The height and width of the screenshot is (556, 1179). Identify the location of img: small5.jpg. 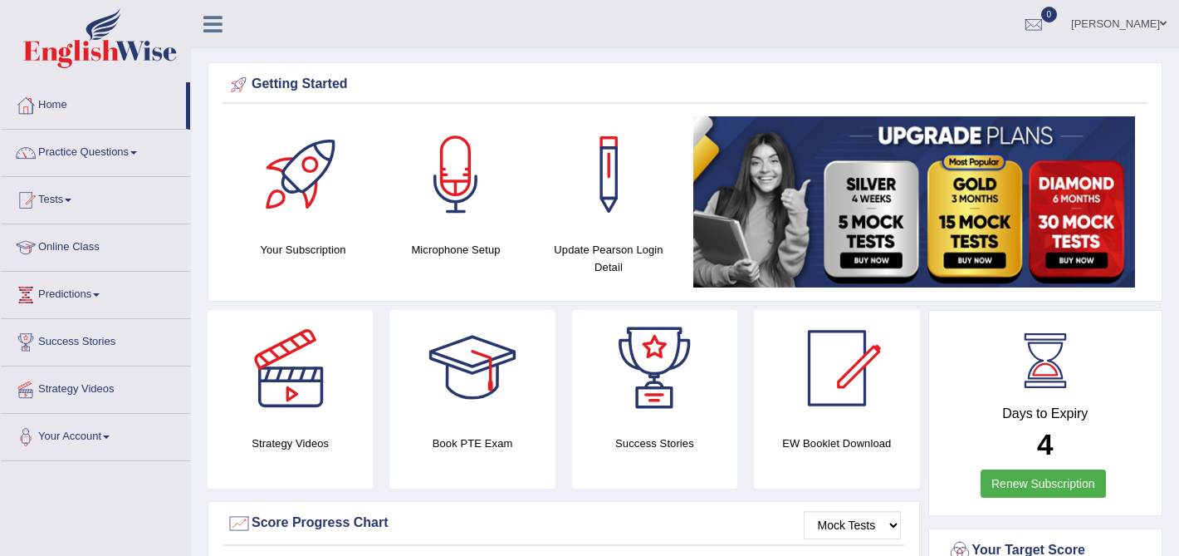
(914, 202).